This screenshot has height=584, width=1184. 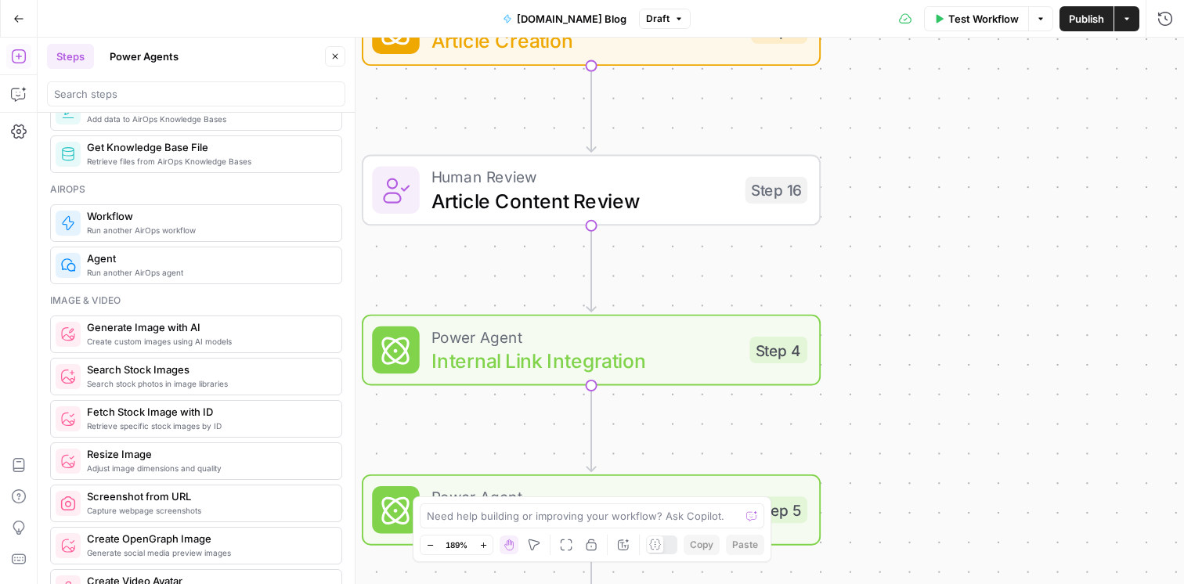 I want to click on div: • Establish clear guidelines for responsible AI use within your organization, so click(x=157, y=69).